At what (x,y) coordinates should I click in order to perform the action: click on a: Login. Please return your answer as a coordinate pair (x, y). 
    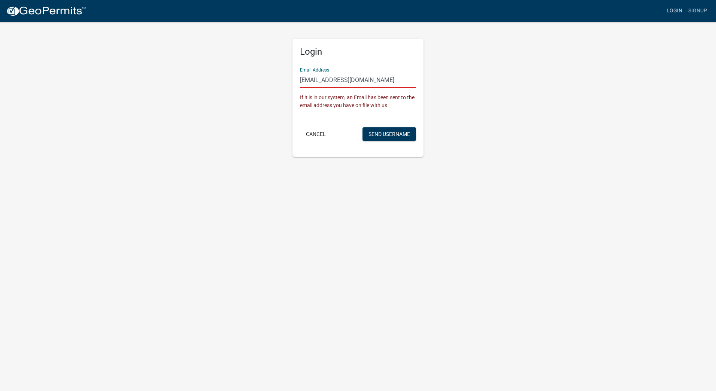
    Looking at the image, I should click on (675, 11).